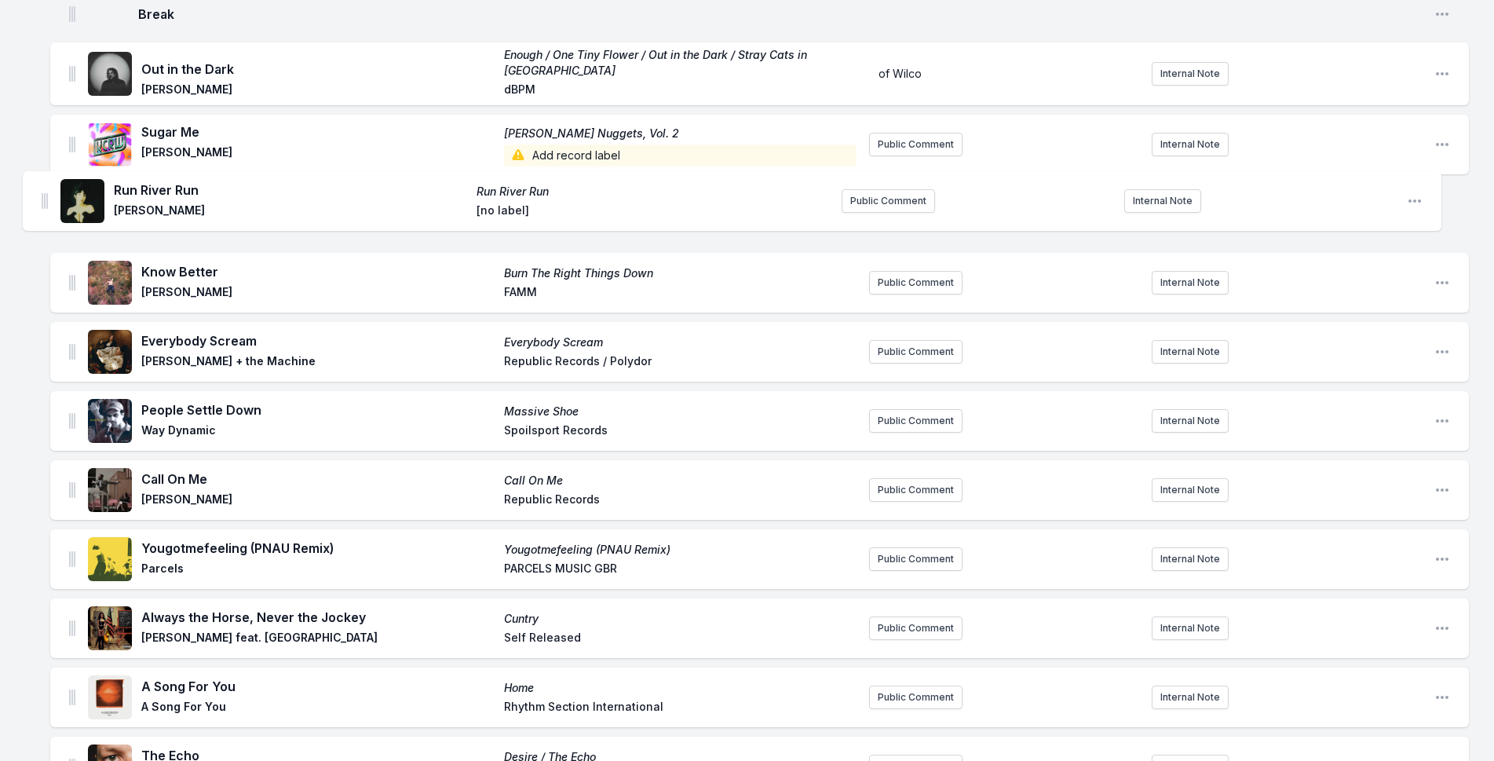 This screenshot has height=761, width=1494. I want to click on span: Know Better, so click(318, 272).